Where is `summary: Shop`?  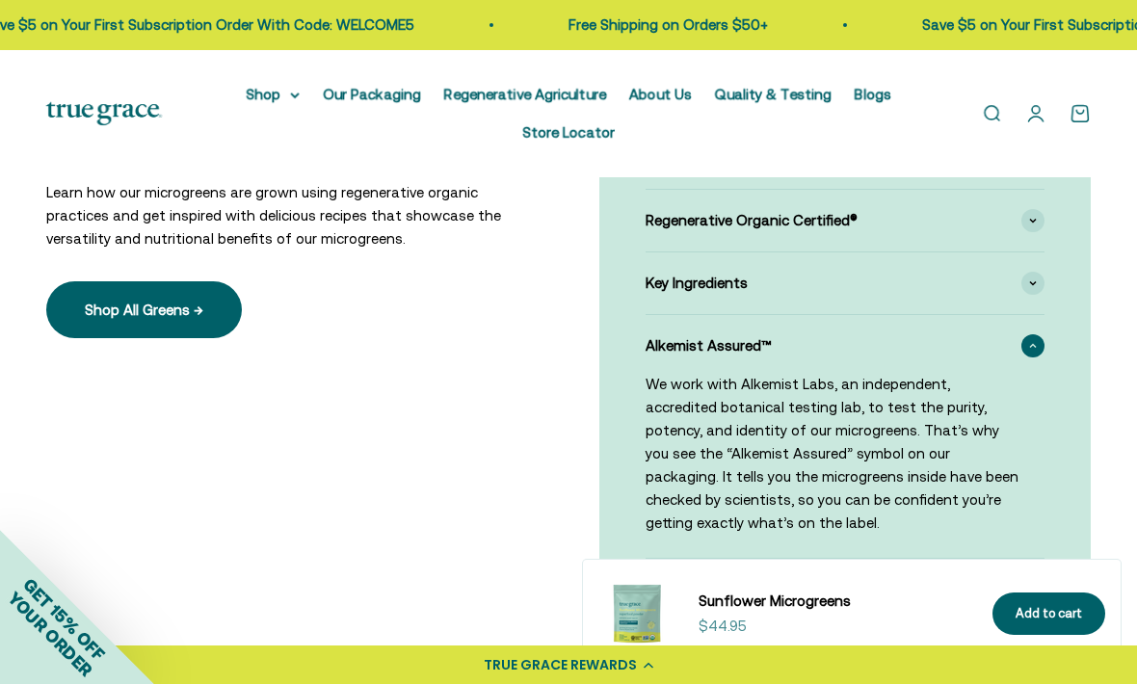
summary: Shop is located at coordinates (273, 94).